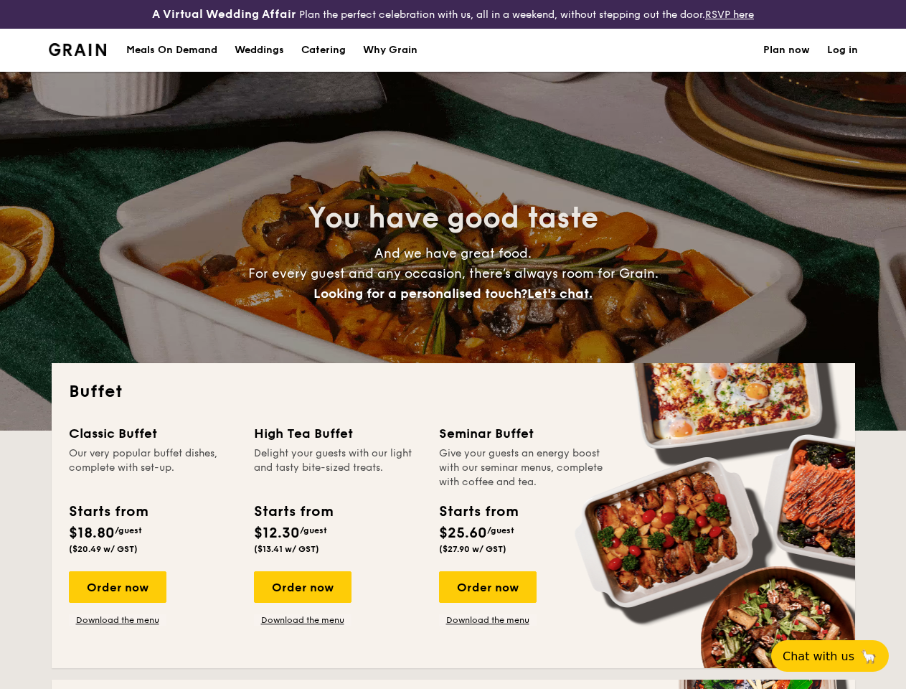 The width and height of the screenshot is (906, 689). I want to click on div: Give your guests an energy boost with our seminar menus, complete with coffee and tea., so click(523, 468).